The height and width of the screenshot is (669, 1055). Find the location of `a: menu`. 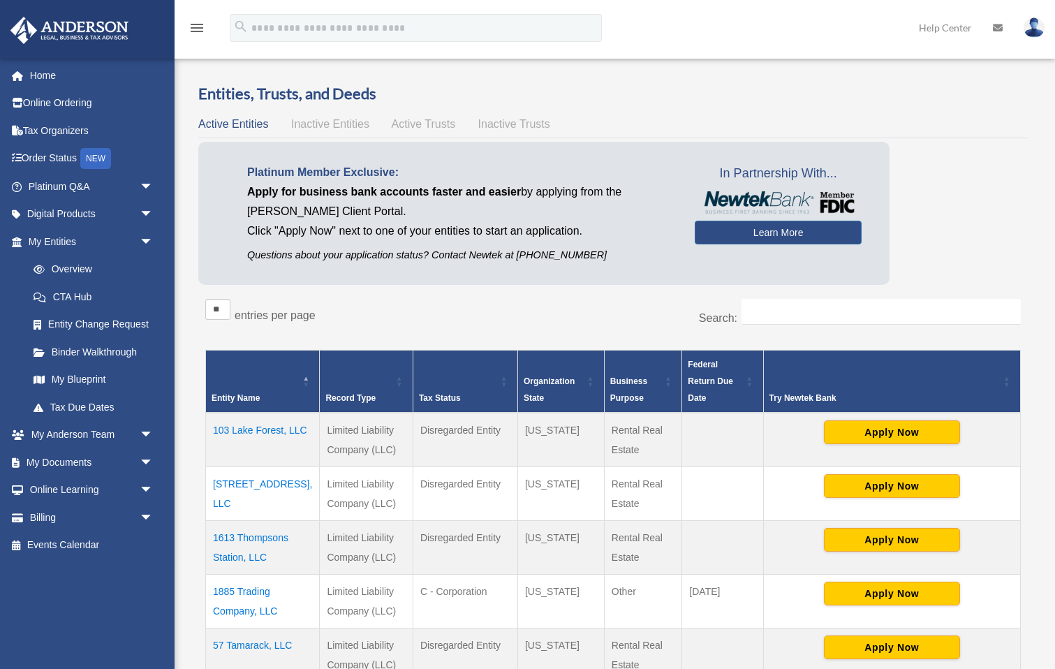

a: menu is located at coordinates (197, 30).